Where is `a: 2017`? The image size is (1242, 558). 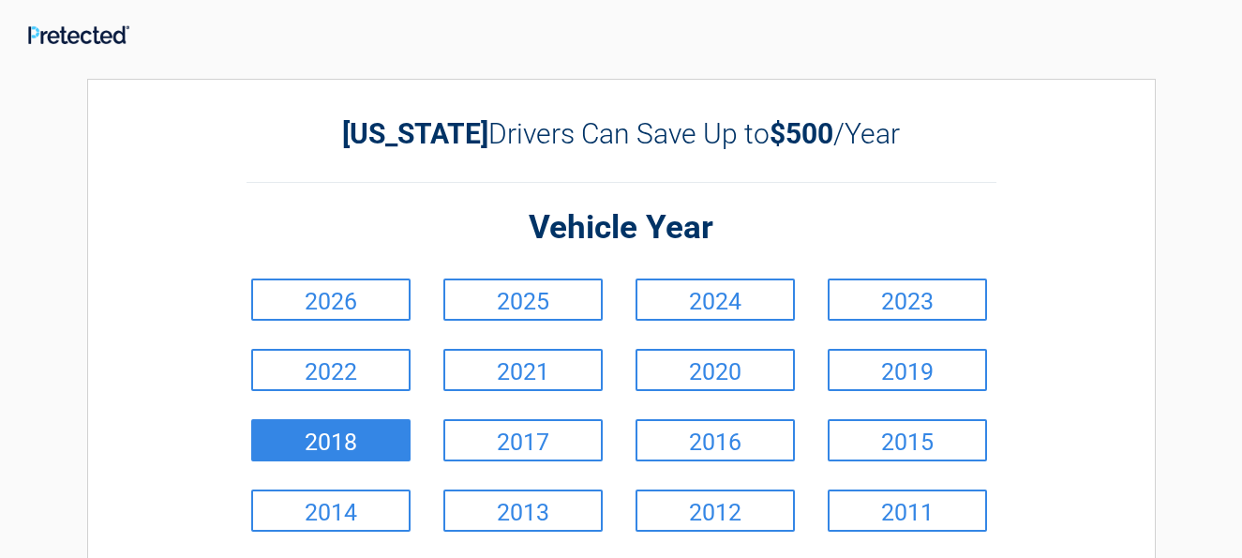
a: 2017 is located at coordinates (523, 439).